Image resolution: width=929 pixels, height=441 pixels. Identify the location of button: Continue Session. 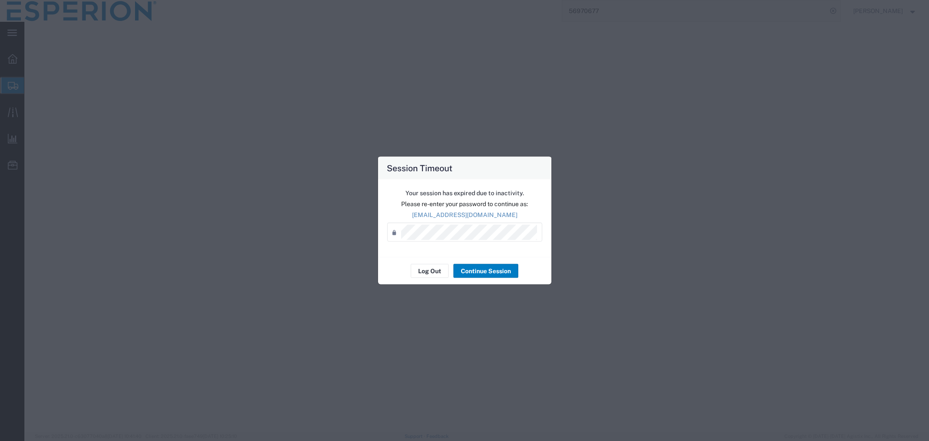
(485, 271).